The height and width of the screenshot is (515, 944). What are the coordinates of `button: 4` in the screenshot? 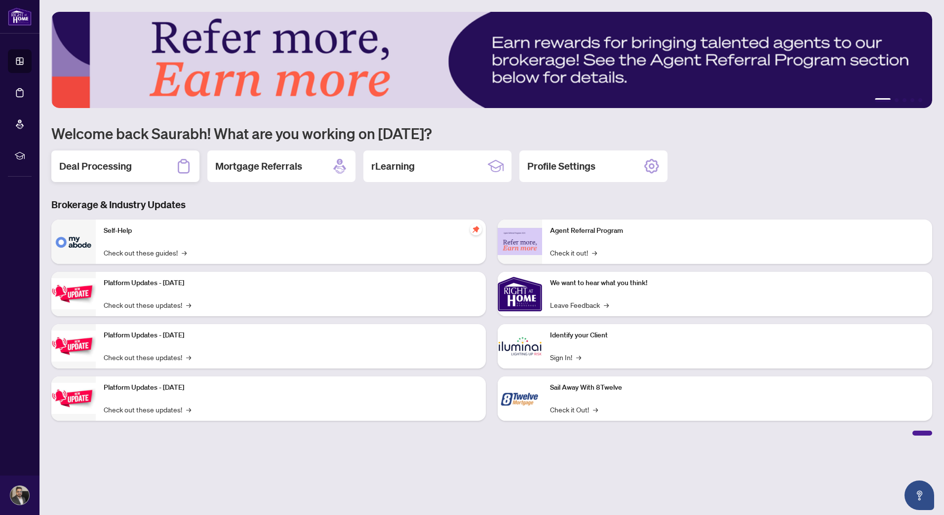 It's located at (912, 100).